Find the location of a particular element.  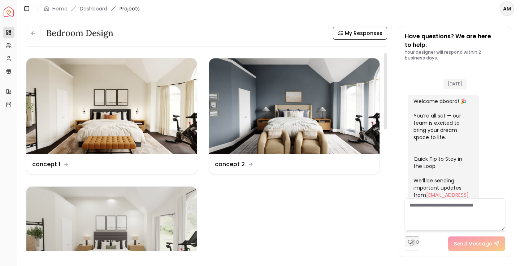

a: concept 1concept 1 is located at coordinates (112, 117).